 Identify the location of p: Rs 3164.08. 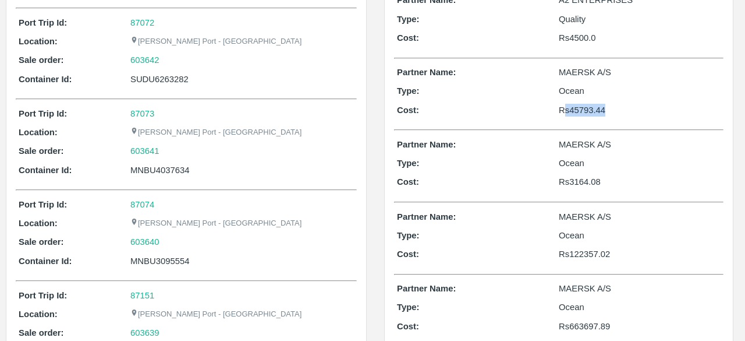
(640, 182).